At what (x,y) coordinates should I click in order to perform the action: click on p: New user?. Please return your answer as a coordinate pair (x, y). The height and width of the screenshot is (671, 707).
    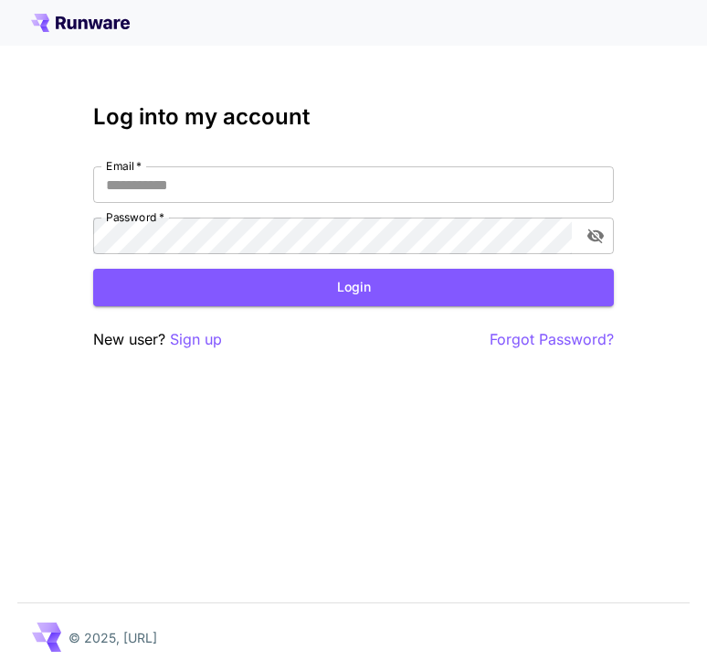
    Looking at the image, I should click on (157, 339).